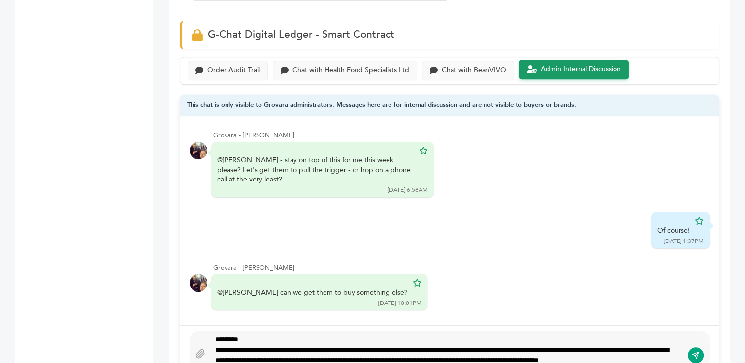 The width and height of the screenshot is (745, 363). What do you see at coordinates (580, 69) in the screenshot?
I see `div: Admin Internal Discussion` at bounding box center [580, 69].